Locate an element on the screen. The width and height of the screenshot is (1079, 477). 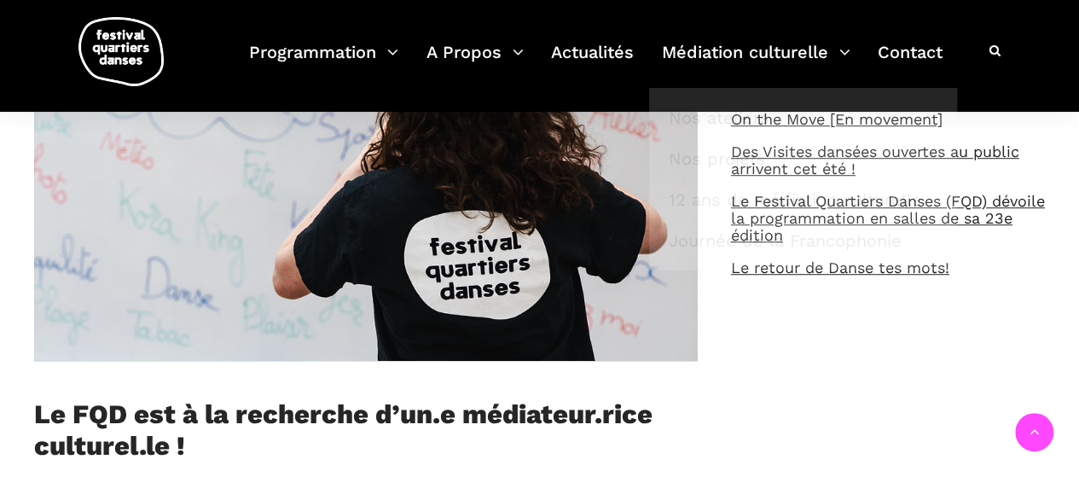
a: Contact is located at coordinates (910, 62).